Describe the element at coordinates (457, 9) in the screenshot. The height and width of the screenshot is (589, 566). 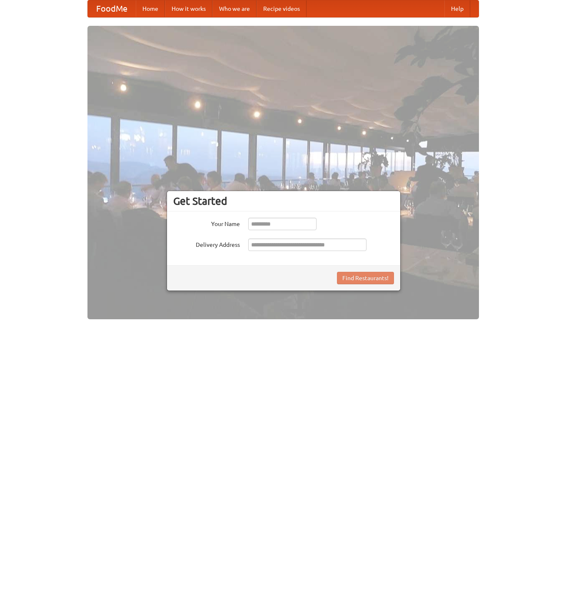
I see `a: Help` at that location.